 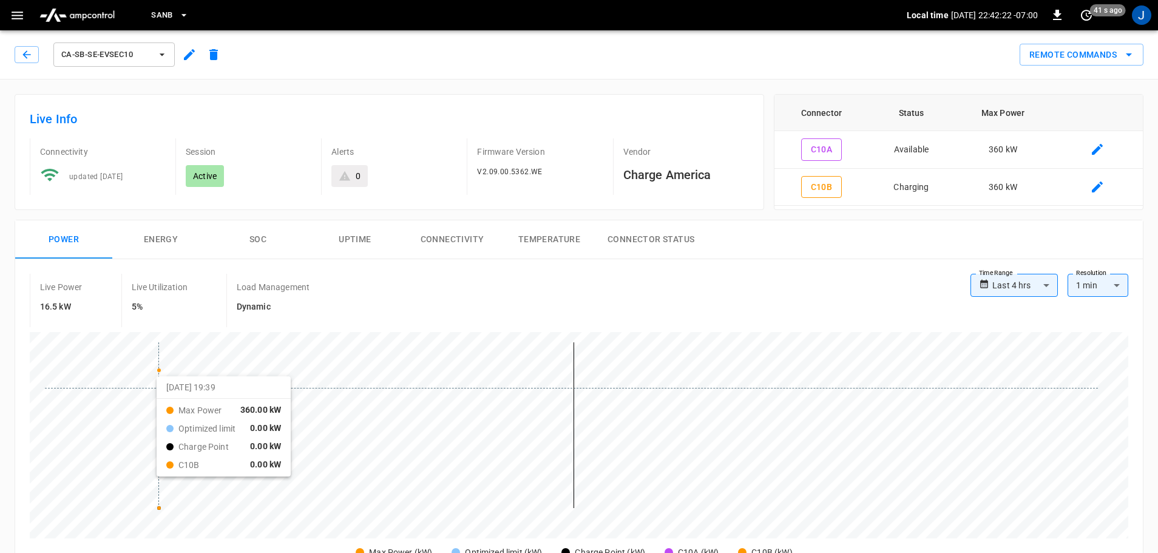 I want to click on button: set refresh interval, so click(x=1086, y=15).